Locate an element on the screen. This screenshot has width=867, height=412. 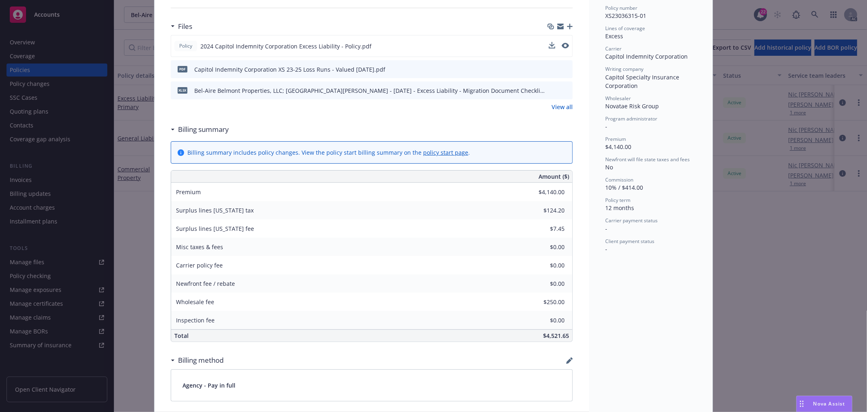
span: Wholesale fee is located at coordinates (195, 301).